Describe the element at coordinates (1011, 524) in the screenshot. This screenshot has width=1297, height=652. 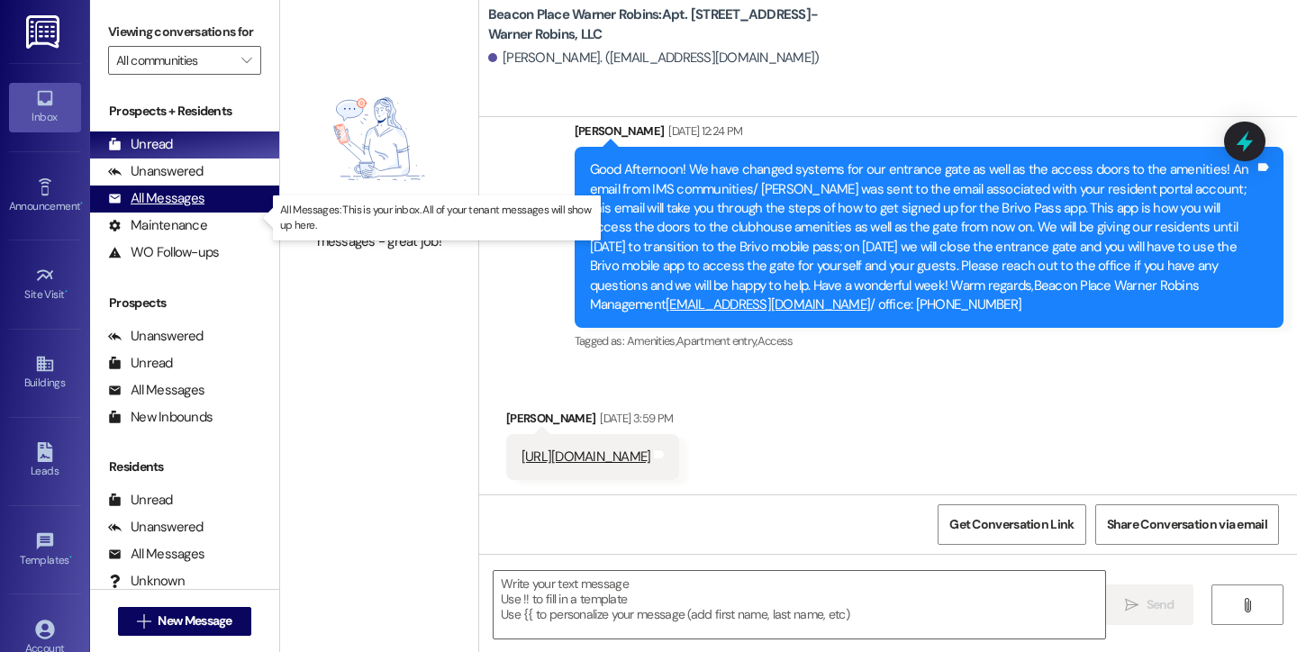
I see `button: Get Conversation Link` at that location.